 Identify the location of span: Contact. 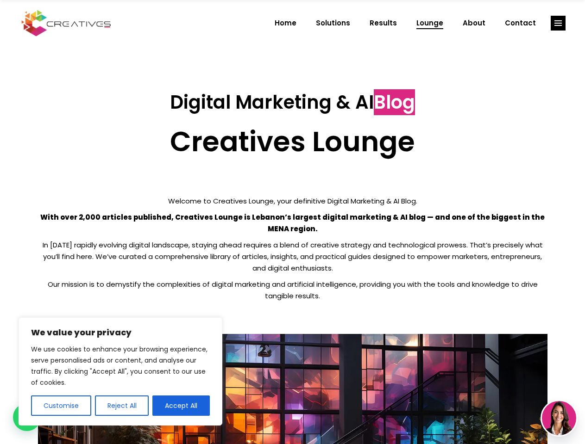
(520, 23).